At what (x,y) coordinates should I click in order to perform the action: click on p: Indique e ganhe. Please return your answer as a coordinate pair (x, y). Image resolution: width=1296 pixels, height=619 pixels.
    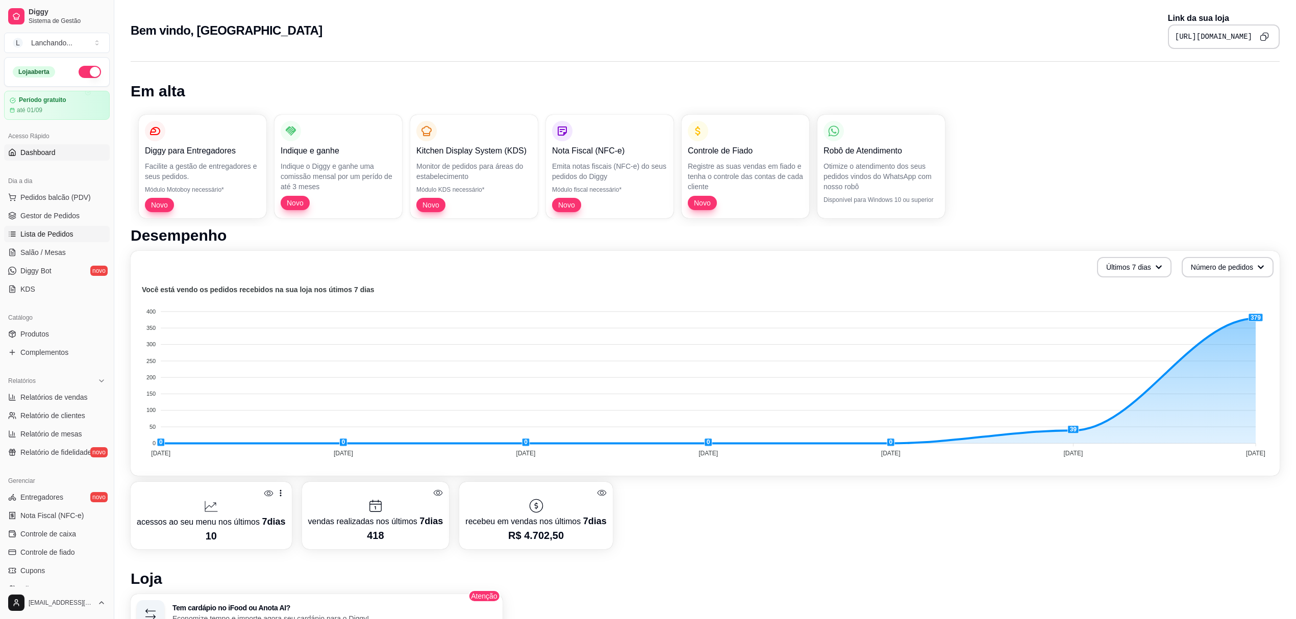
    Looking at the image, I should click on (338, 151).